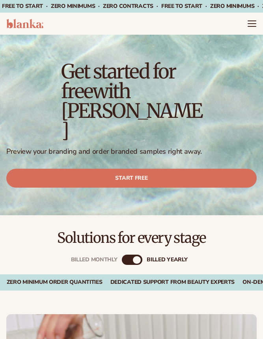 The width and height of the screenshot is (263, 339). Describe the element at coordinates (252, 24) in the screenshot. I see `summary: Menu` at that location.